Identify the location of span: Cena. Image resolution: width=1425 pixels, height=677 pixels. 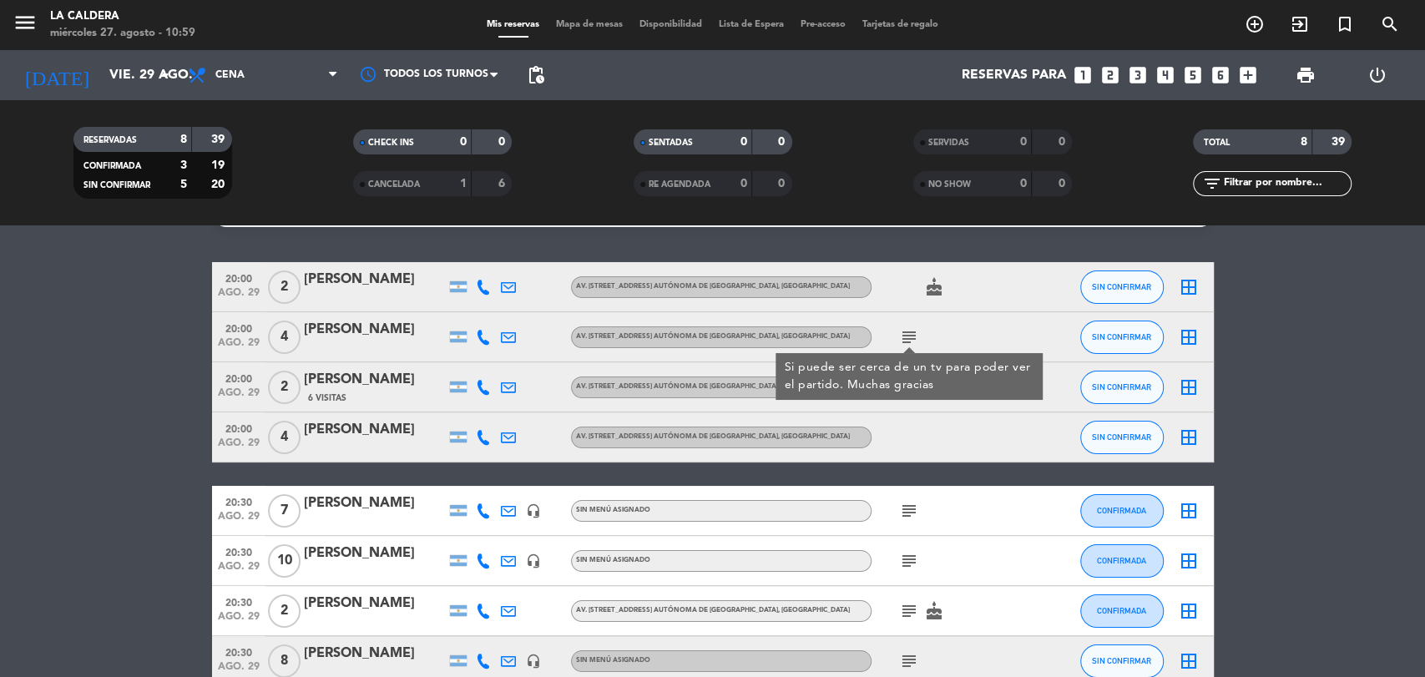
(229, 75).